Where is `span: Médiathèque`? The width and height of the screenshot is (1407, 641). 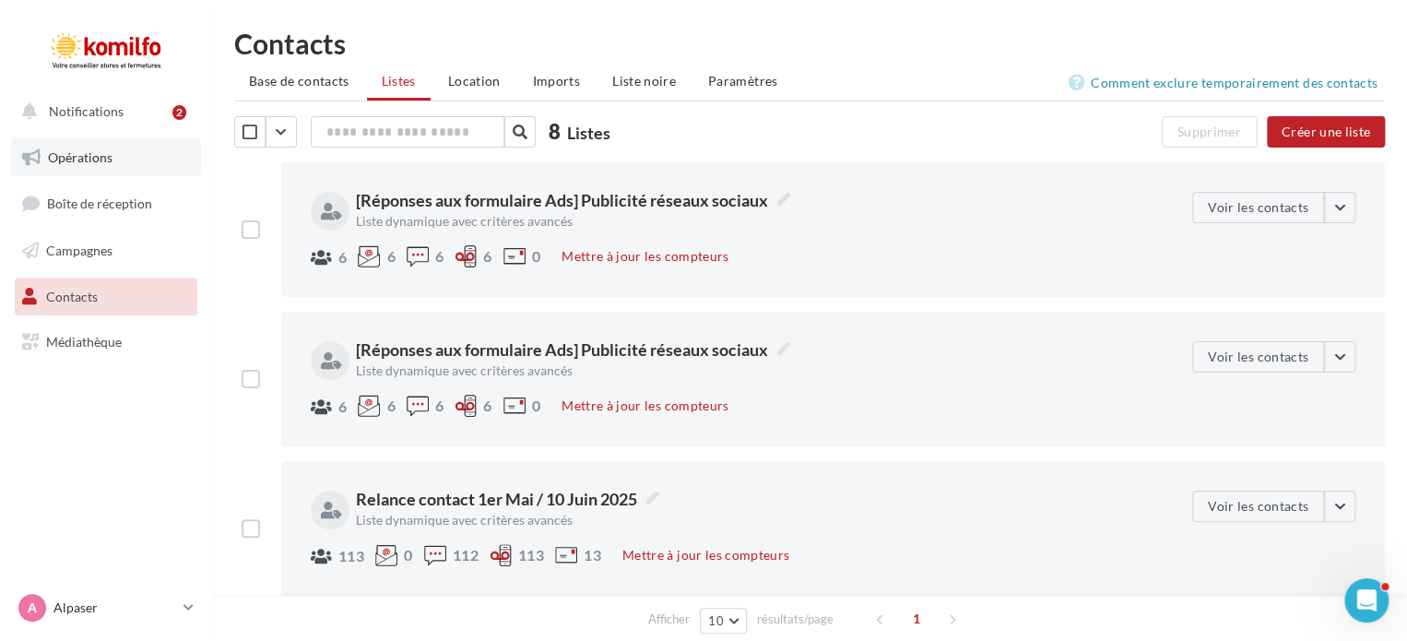 span: Médiathèque is located at coordinates (84, 341).